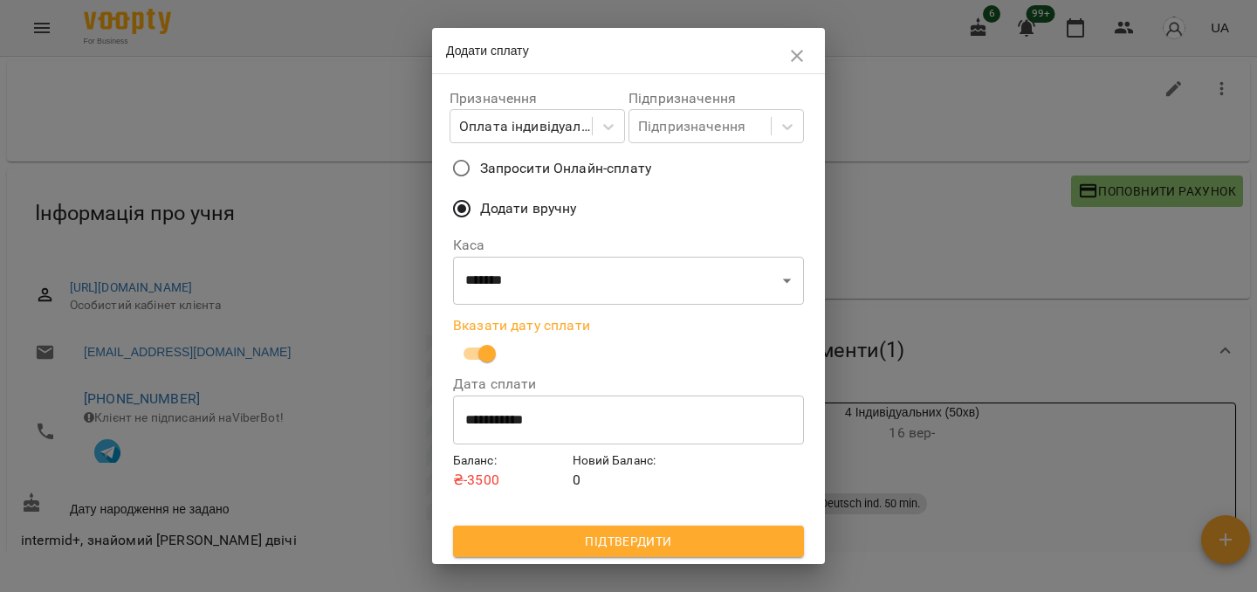 This screenshot has width=1257, height=592. What do you see at coordinates (629, 326) in the screenshot?
I see `label: Вказати дату сплати` at bounding box center [629, 326].